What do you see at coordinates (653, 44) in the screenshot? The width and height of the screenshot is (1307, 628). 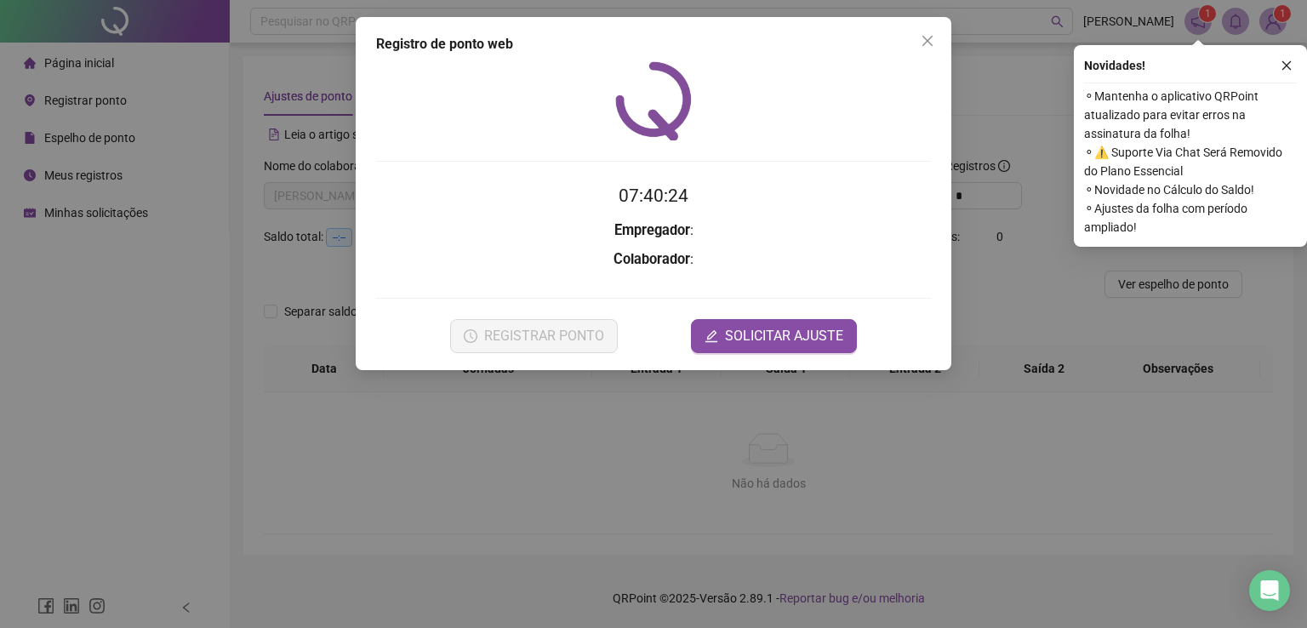 I see `div: Registro de ponto web` at bounding box center [653, 44].